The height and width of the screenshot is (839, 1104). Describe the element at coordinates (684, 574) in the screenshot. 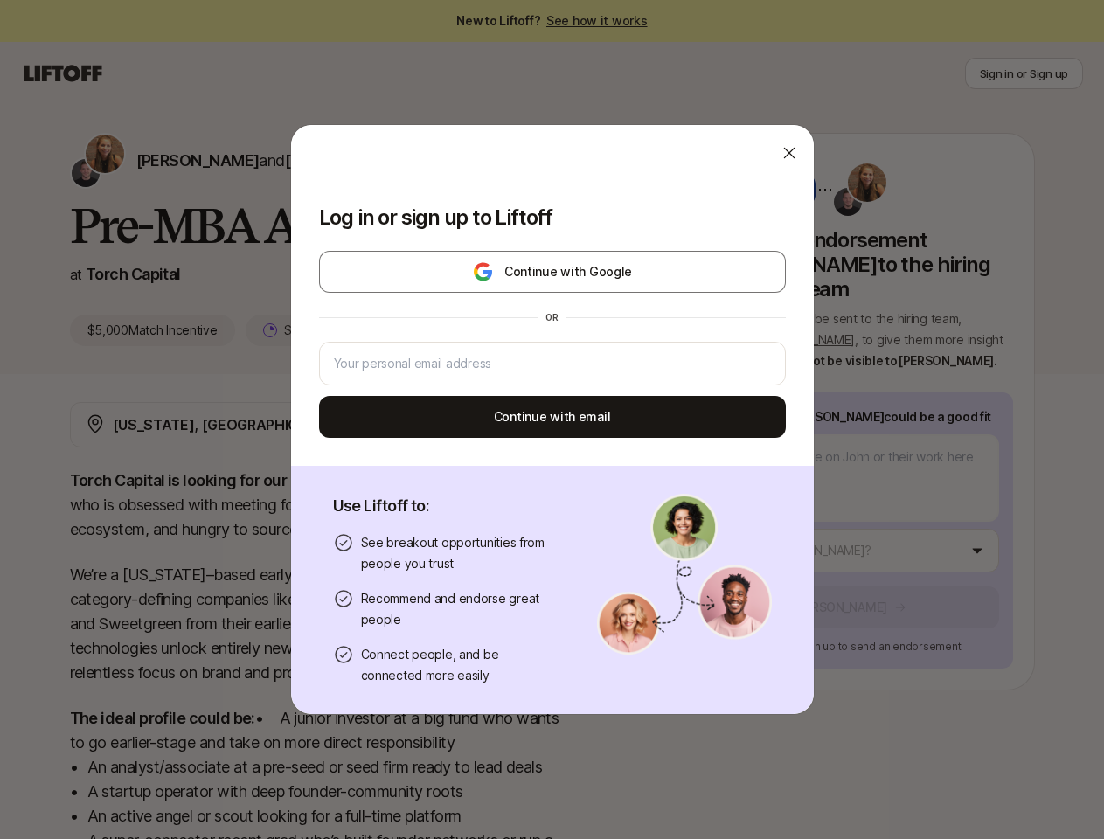

I see `img: signup-banner` at that location.